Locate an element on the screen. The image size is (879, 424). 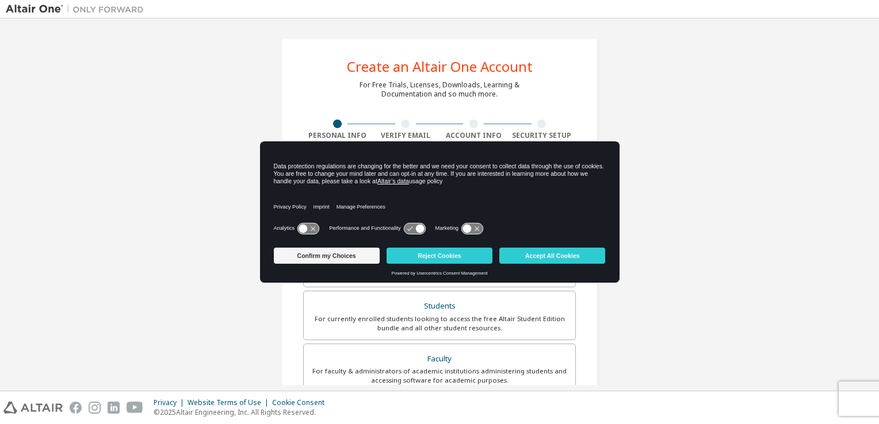
div: For currently enrolled students looking to access the free Altair Student Edition bundle and all ... is located at coordinates (439, 324).